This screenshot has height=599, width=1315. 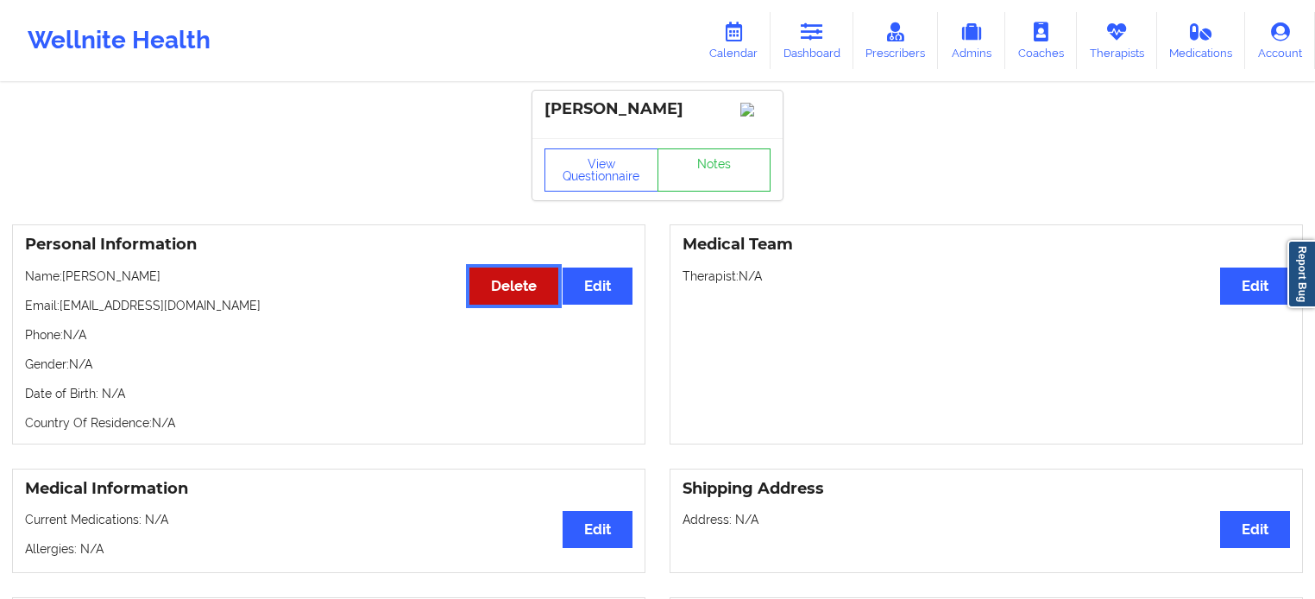 I want to click on a: Prescribers, so click(x=896, y=41).